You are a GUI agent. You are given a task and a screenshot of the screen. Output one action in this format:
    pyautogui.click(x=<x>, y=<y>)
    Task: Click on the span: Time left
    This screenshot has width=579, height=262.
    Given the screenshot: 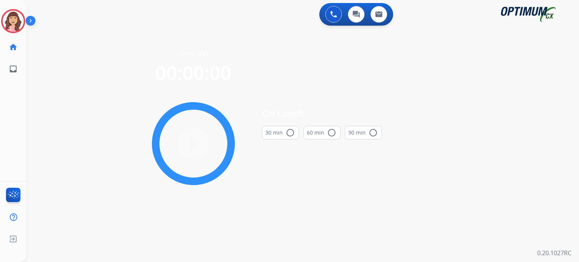 What is the action you would take?
    pyautogui.click(x=193, y=54)
    